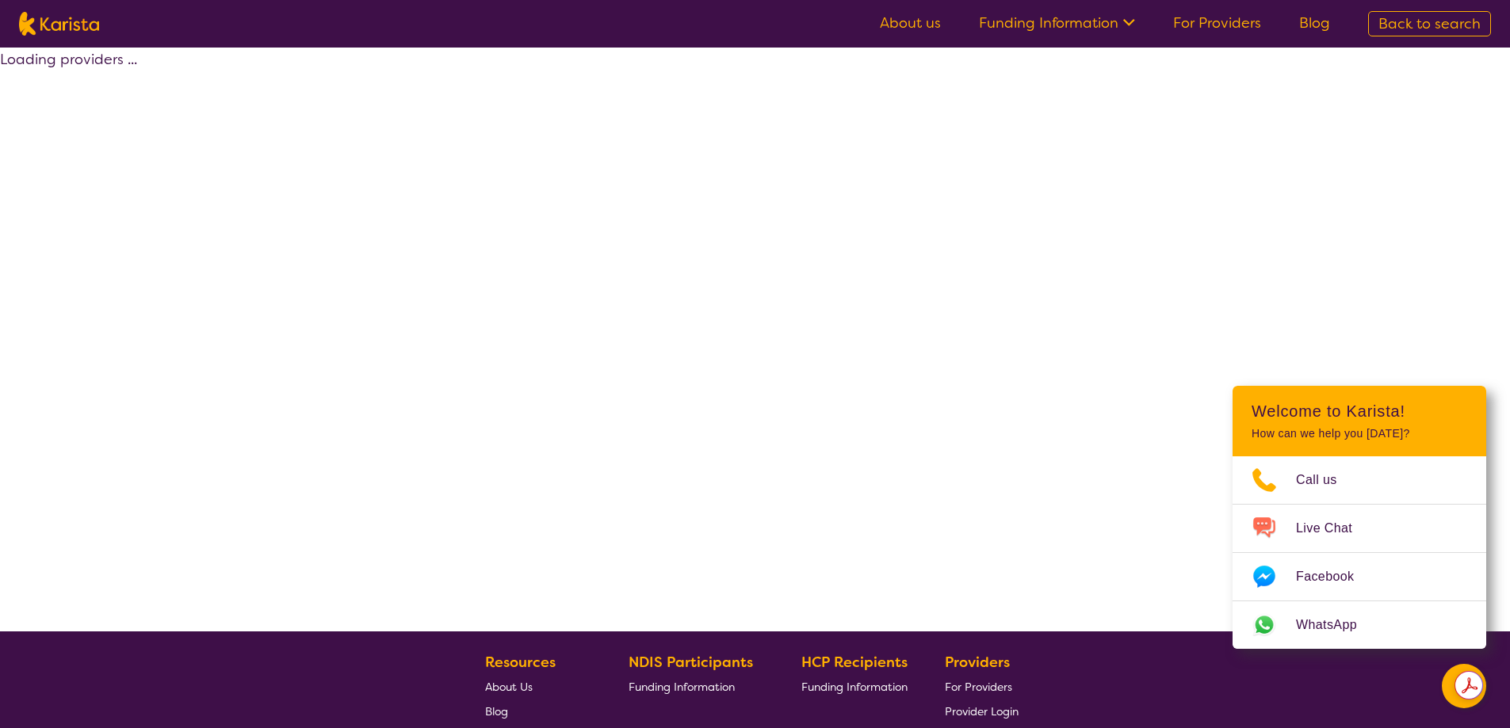  Describe the element at coordinates (509, 687) in the screenshot. I see `span: About Us` at that location.